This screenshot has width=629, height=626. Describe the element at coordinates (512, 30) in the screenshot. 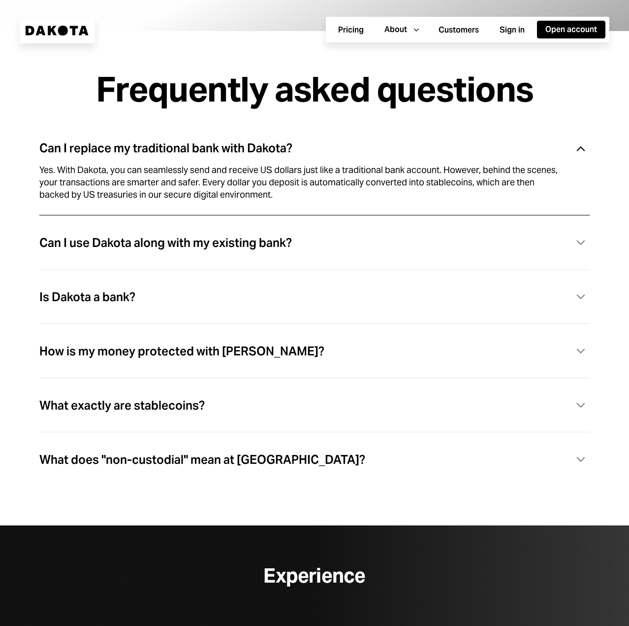

I see `a: Sign in` at that location.